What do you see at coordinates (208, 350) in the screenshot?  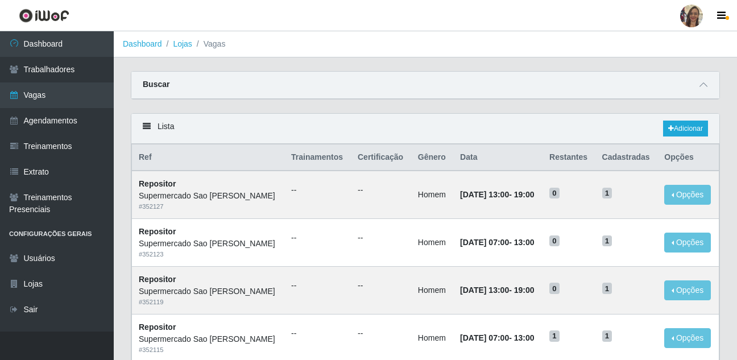 I see `div: # 352115` at bounding box center [208, 350].